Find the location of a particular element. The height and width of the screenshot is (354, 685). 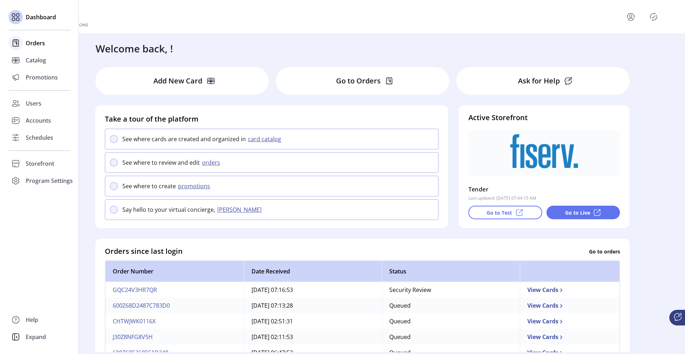

p: Tender is located at coordinates (478, 189).